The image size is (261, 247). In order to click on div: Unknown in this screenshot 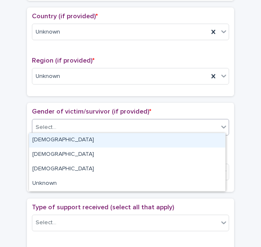, I will do `click(127, 183)`.